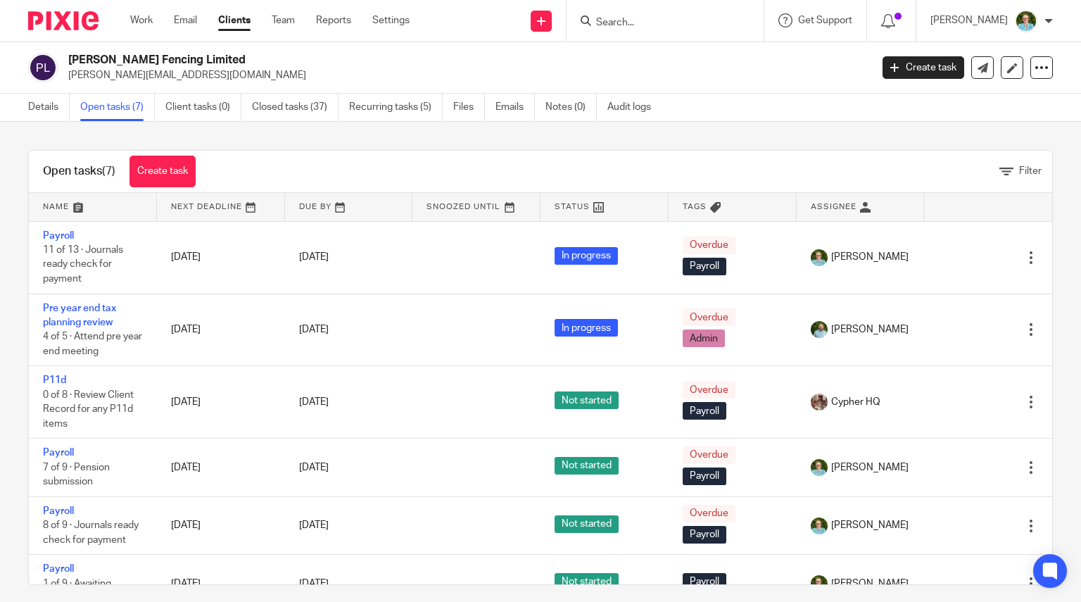  I want to click on img: IxkmB6f8.jpeg, so click(819, 329).